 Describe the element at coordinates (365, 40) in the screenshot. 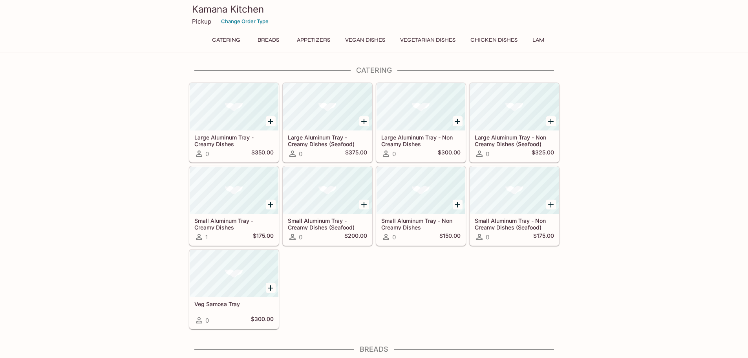

I see `button: Vegan Dishes` at that location.